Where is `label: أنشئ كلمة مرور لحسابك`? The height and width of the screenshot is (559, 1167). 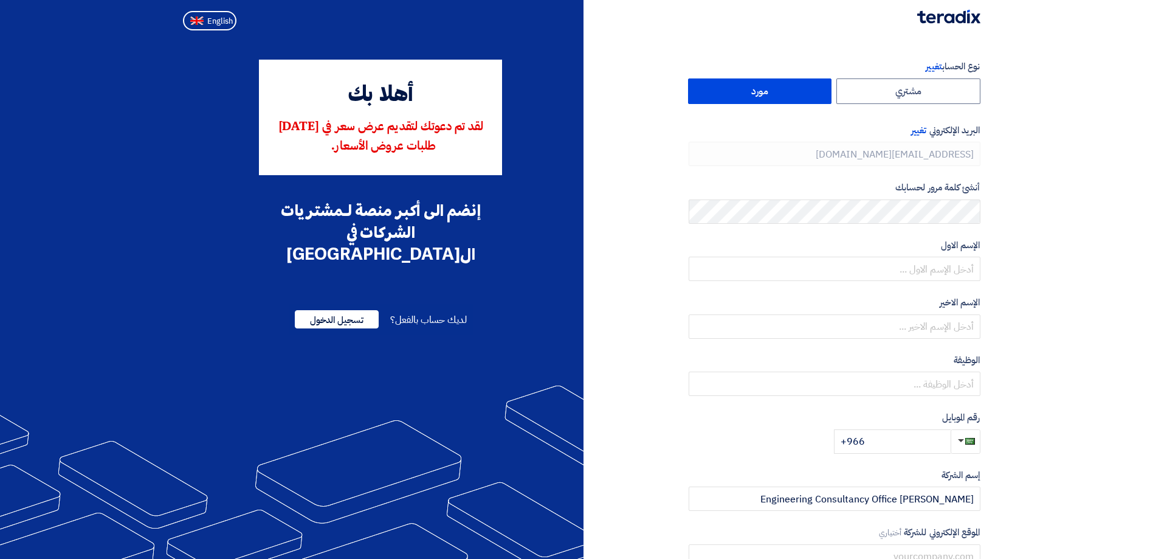 label: أنشئ كلمة مرور لحسابك is located at coordinates (834, 187).